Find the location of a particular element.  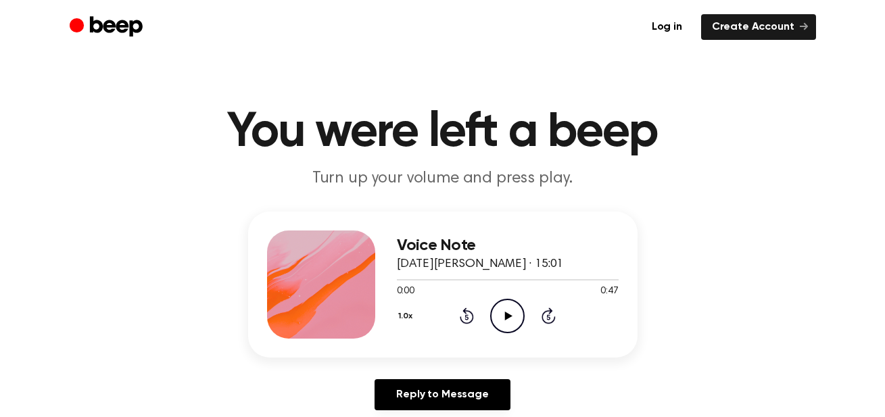

h1: You were left a beep is located at coordinates (443, 132).